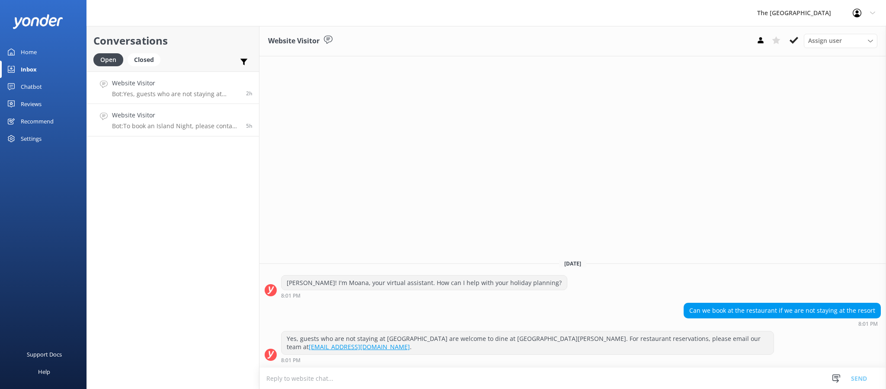 The width and height of the screenshot is (886, 389). What do you see at coordinates (38, 21) in the screenshot?
I see `img: yonder-white-logo.png` at bounding box center [38, 21].